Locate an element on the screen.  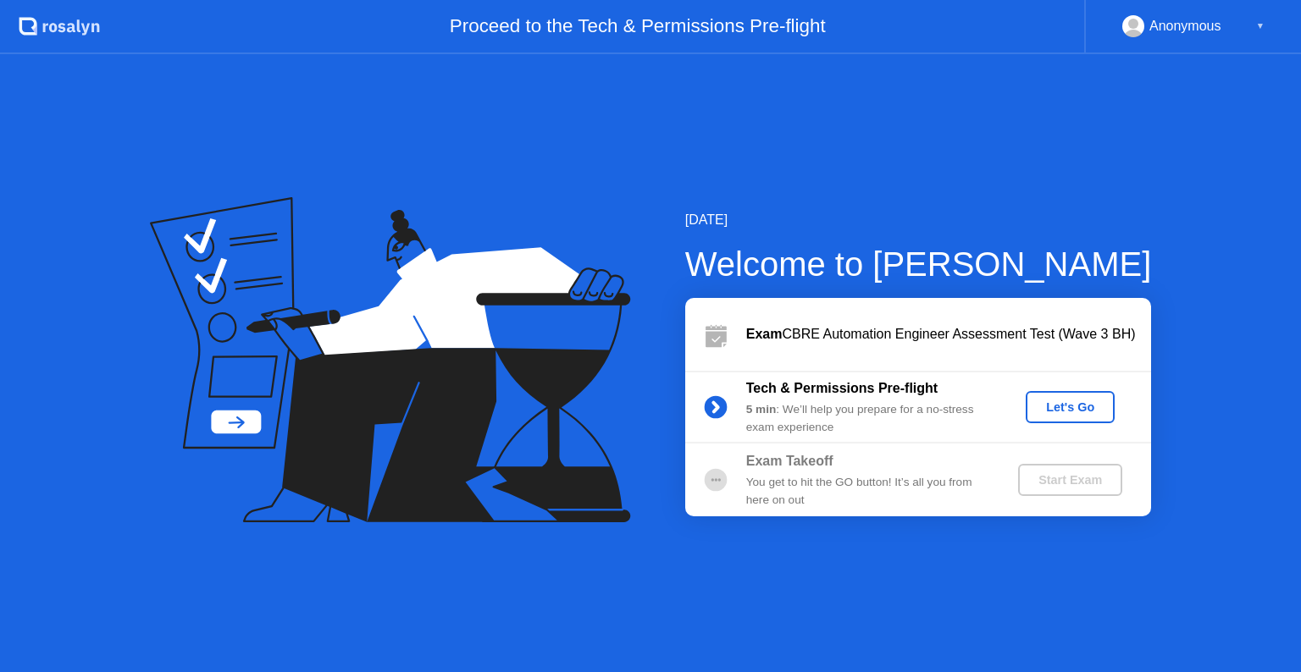
div: Let's Go is located at coordinates (1070, 407).